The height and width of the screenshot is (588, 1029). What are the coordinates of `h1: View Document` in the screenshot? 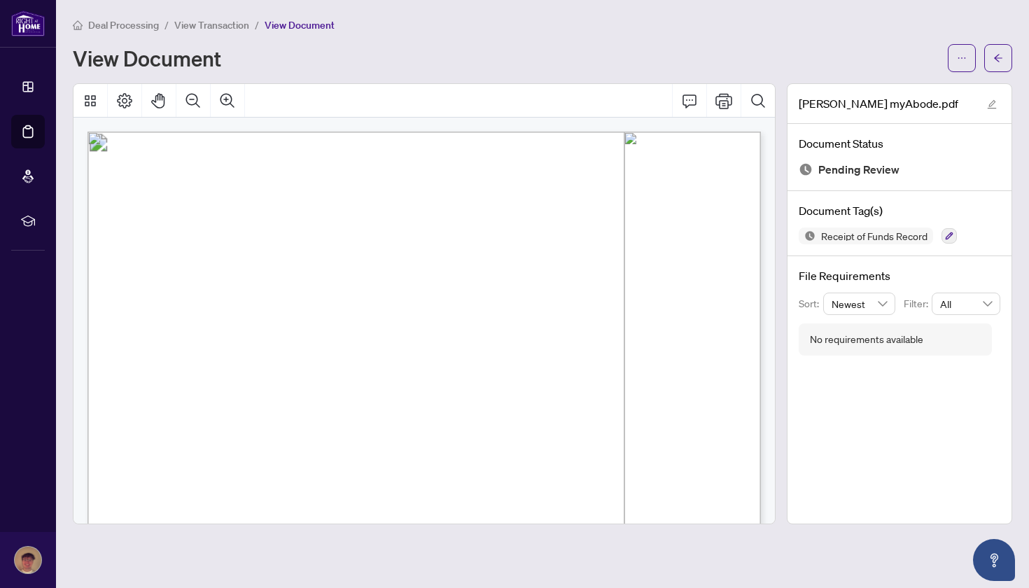 It's located at (147, 58).